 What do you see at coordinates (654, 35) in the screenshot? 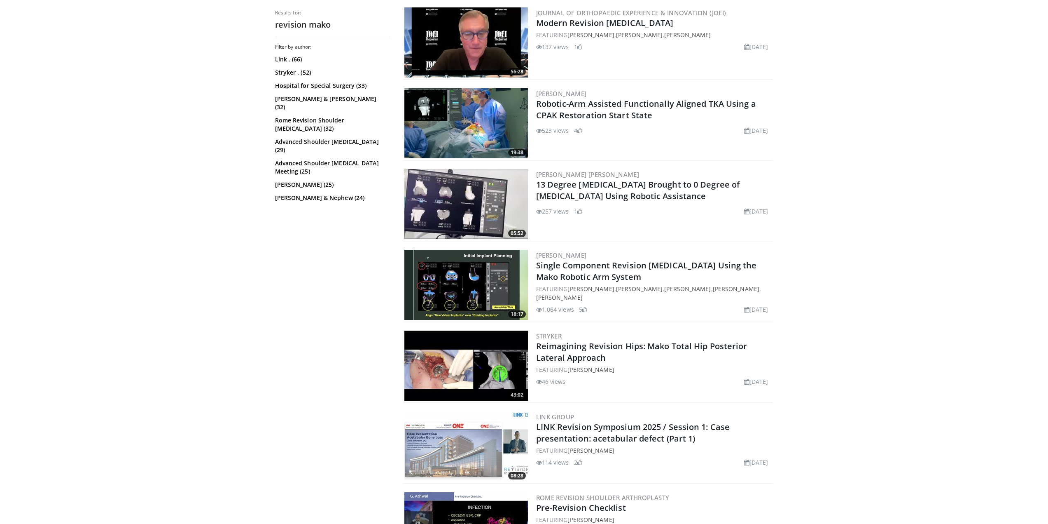
I see `div: FEATURING , ,` at bounding box center [654, 35].